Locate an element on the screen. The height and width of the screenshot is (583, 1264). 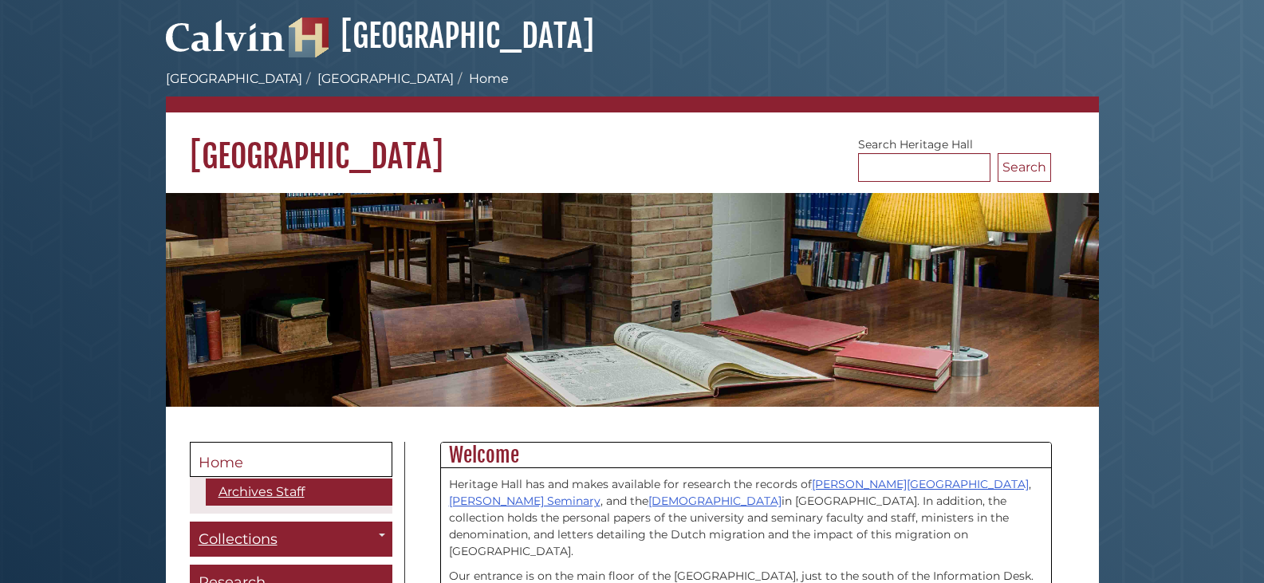
h2: Welcome is located at coordinates (745, 455).